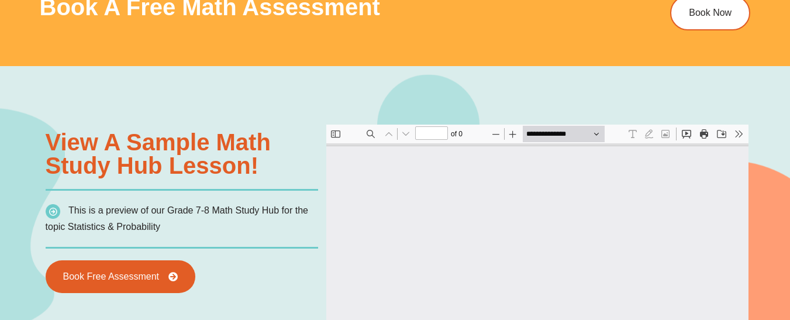 This screenshot has width=790, height=320. What do you see at coordinates (306, 9) in the screenshot?
I see `button: Text` at bounding box center [306, 9].